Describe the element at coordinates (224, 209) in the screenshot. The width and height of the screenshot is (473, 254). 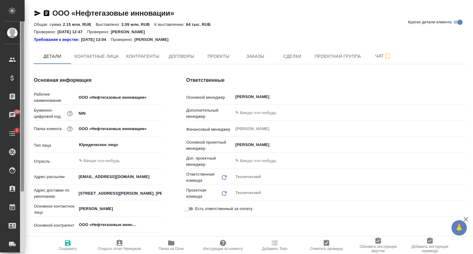
I see `span: Есть ответственный за оплату` at that location.